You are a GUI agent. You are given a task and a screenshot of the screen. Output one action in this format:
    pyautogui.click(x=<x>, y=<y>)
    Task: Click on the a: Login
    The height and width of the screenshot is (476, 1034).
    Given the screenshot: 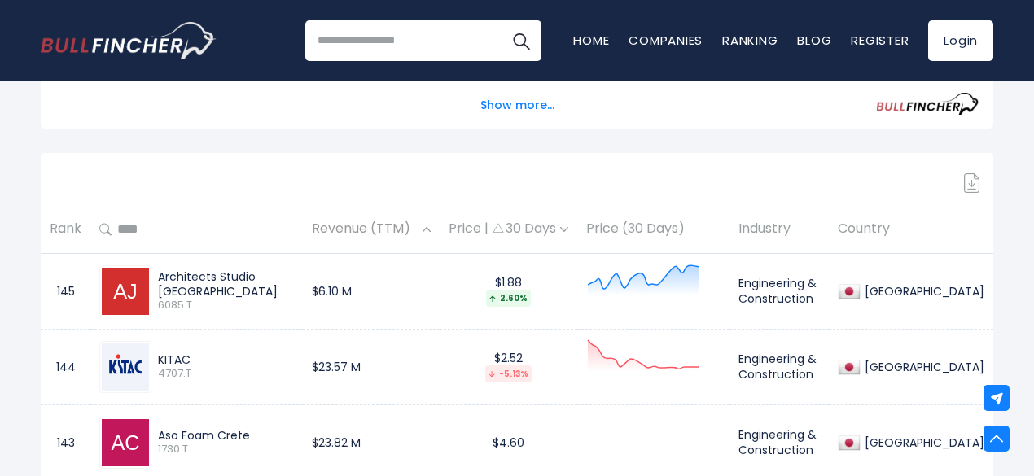 What is the action you would take?
    pyautogui.click(x=961, y=41)
    